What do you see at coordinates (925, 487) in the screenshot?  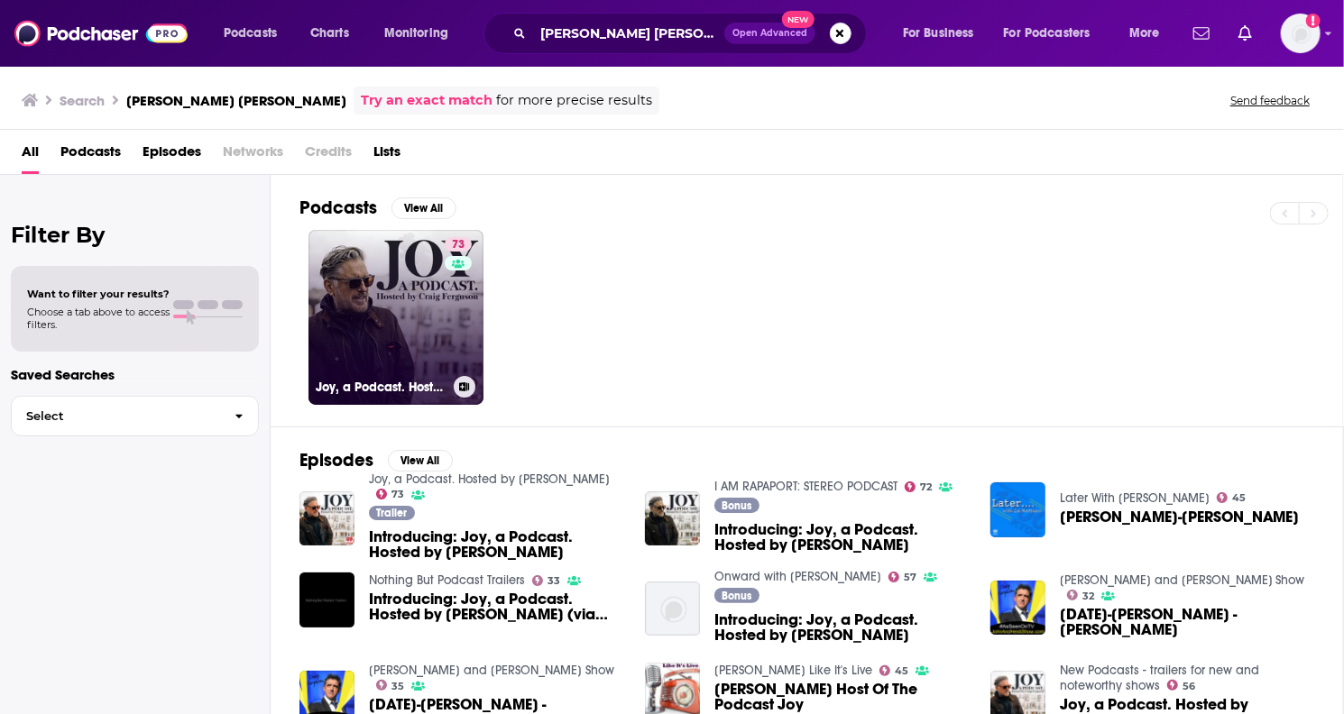 I see `span: 72` at bounding box center [925, 487].